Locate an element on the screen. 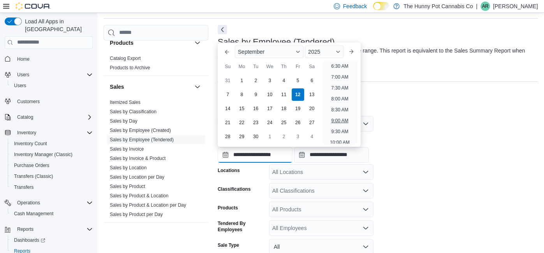 The width and height of the screenshot is (544, 253). button: Cash Management is located at coordinates (52, 214).